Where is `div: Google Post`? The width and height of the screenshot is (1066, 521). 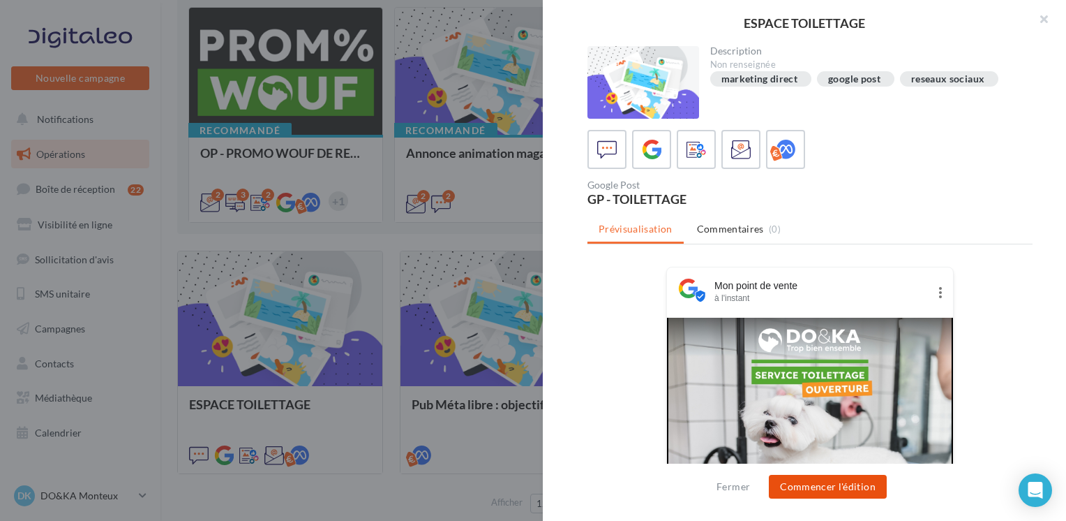 div: Google Post is located at coordinates (696, 185).